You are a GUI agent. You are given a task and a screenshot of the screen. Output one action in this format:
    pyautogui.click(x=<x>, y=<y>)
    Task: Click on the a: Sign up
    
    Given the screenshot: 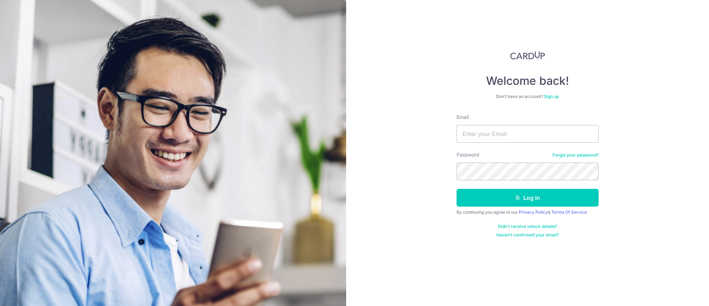 What is the action you would take?
    pyautogui.click(x=552, y=96)
    